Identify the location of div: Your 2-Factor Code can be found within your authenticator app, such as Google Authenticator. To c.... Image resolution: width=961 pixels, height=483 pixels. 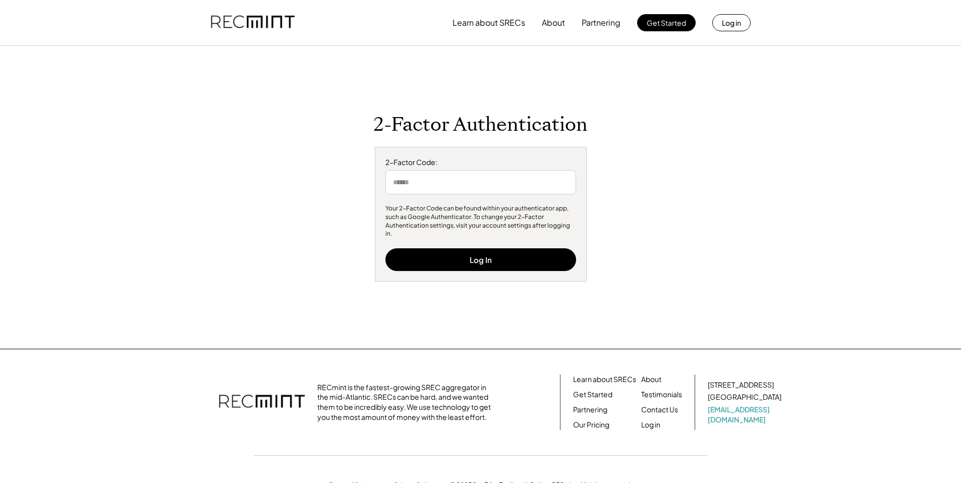
(481, 221).